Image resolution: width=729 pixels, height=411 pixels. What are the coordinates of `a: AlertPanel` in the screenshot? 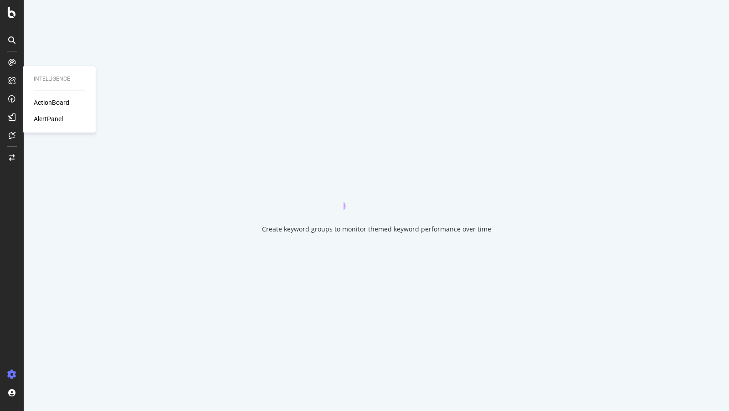 It's located at (48, 119).